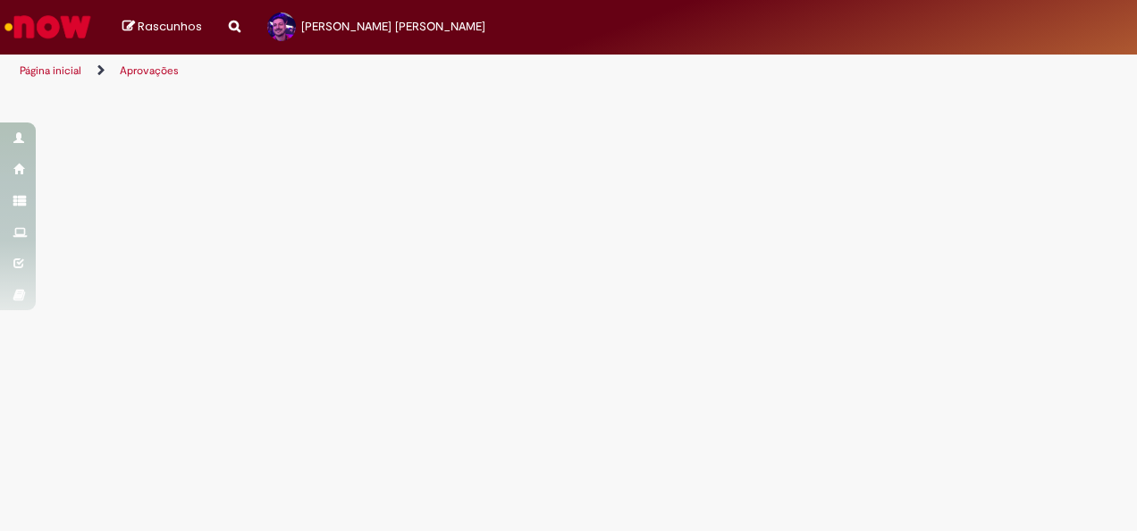 Image resolution: width=1137 pixels, height=531 pixels. I want to click on a: Página inicial, so click(50, 71).